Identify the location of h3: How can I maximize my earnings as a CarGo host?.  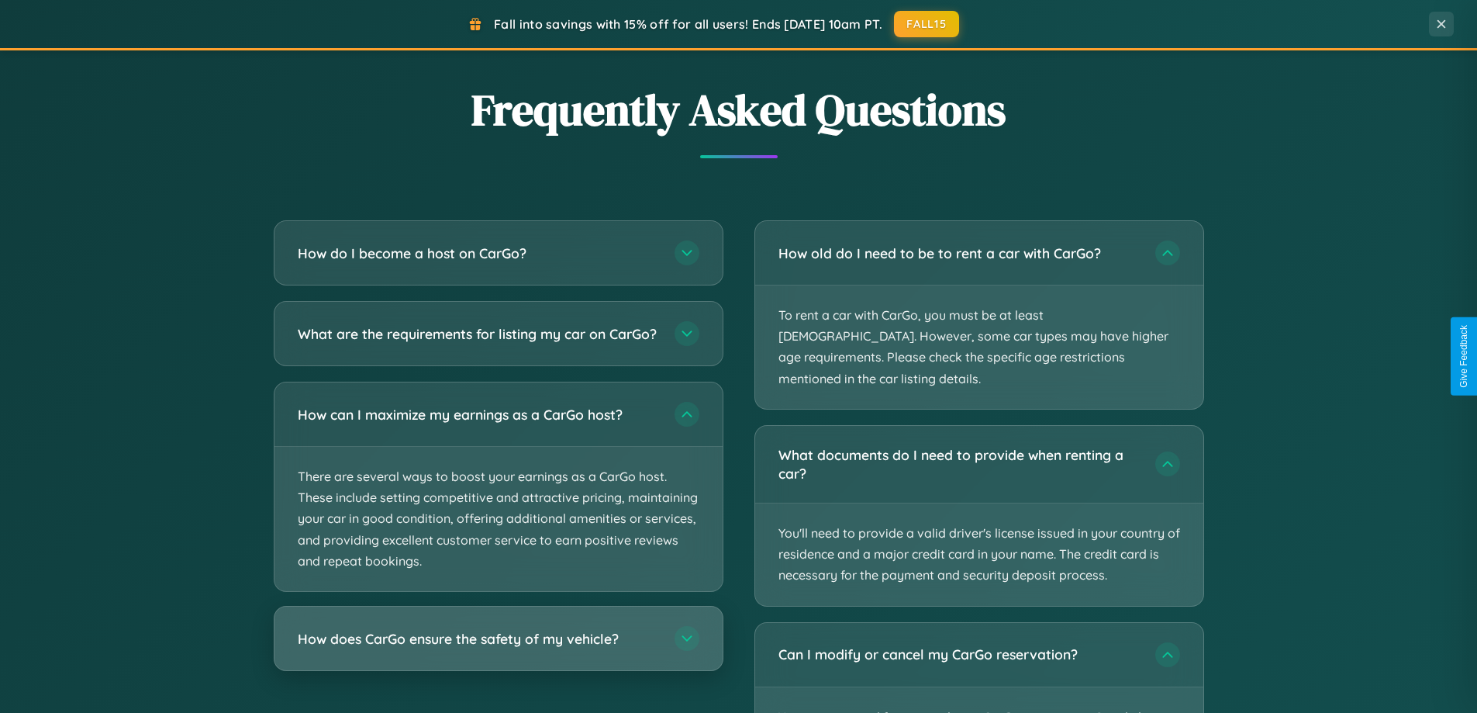
(478, 414).